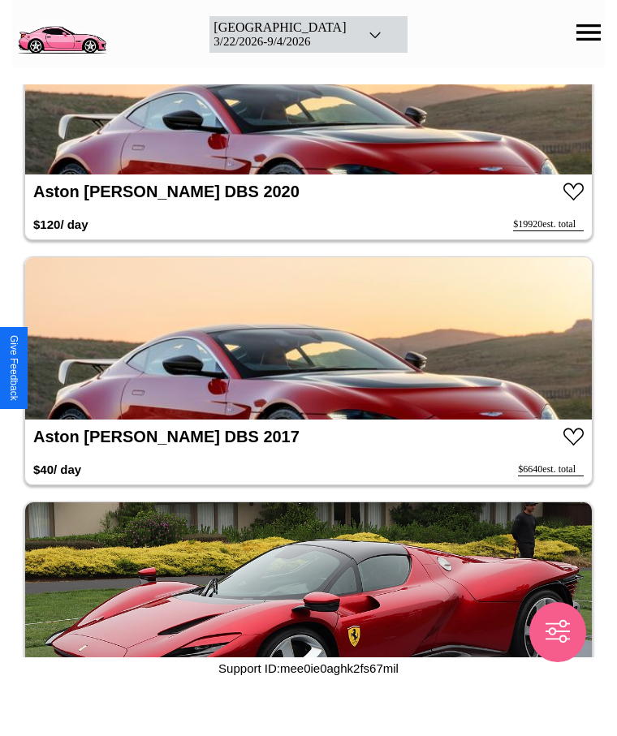 Image resolution: width=617 pixels, height=736 pixels. I want to click on p: Support ID: mee0ie0aghk2fs67mil, so click(308, 668).